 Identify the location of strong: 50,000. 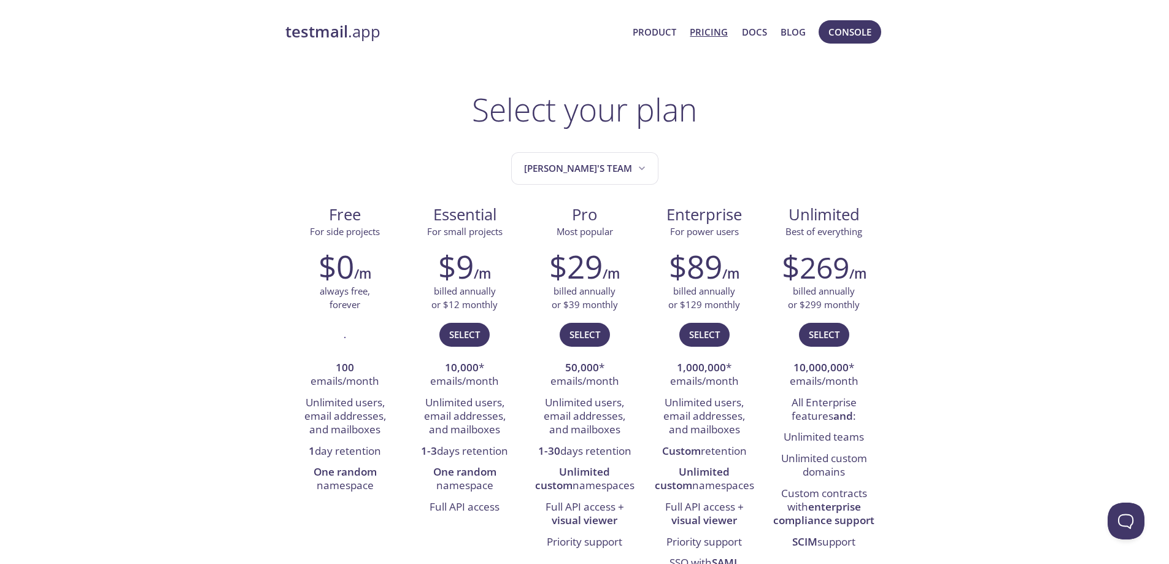
(582, 367).